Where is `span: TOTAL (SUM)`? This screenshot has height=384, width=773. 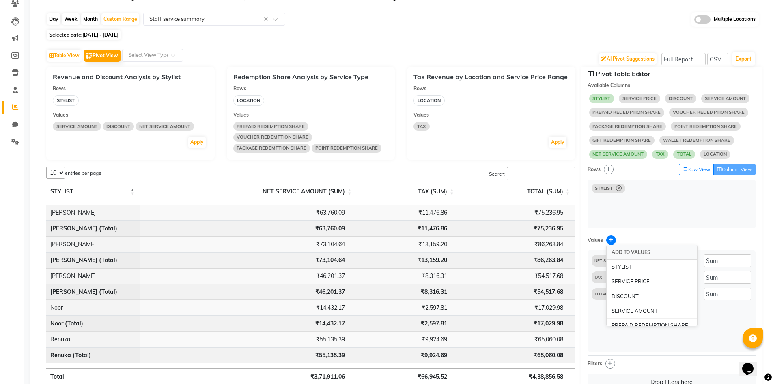
span: TOTAL (SUM) is located at coordinates (545, 191).